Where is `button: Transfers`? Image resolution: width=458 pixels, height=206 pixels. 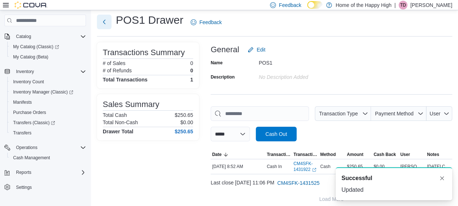
button: Transfers is located at coordinates (48, 133).